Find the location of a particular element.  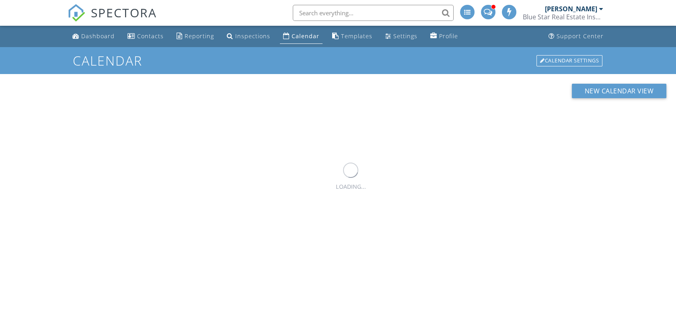

a: SPECTORA is located at coordinates (112, 19).